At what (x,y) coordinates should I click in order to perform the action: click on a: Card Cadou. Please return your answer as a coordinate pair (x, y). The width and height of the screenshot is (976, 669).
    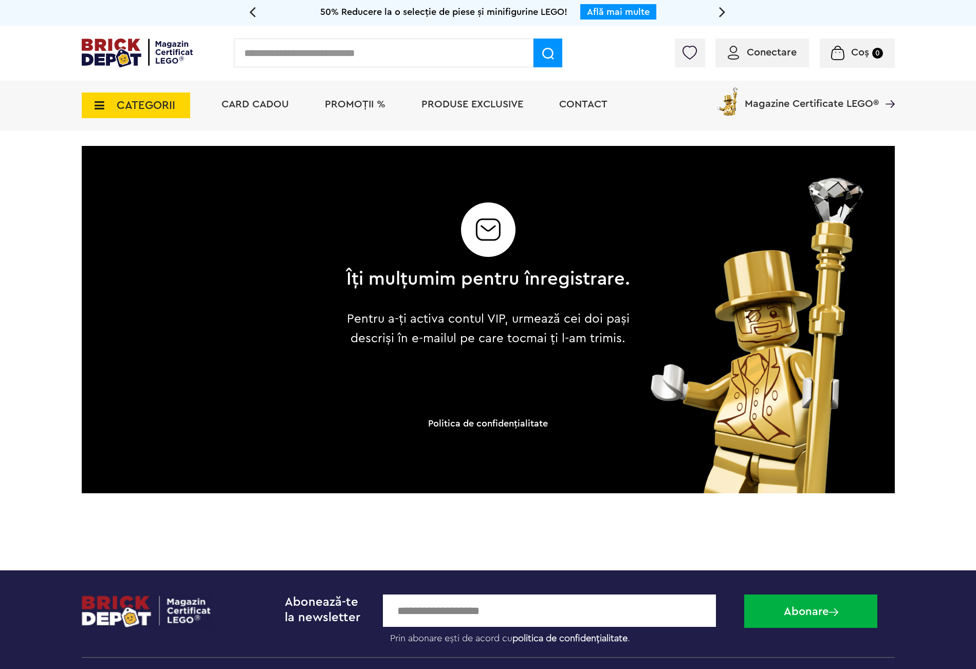
    Looking at the image, I should click on (255, 104).